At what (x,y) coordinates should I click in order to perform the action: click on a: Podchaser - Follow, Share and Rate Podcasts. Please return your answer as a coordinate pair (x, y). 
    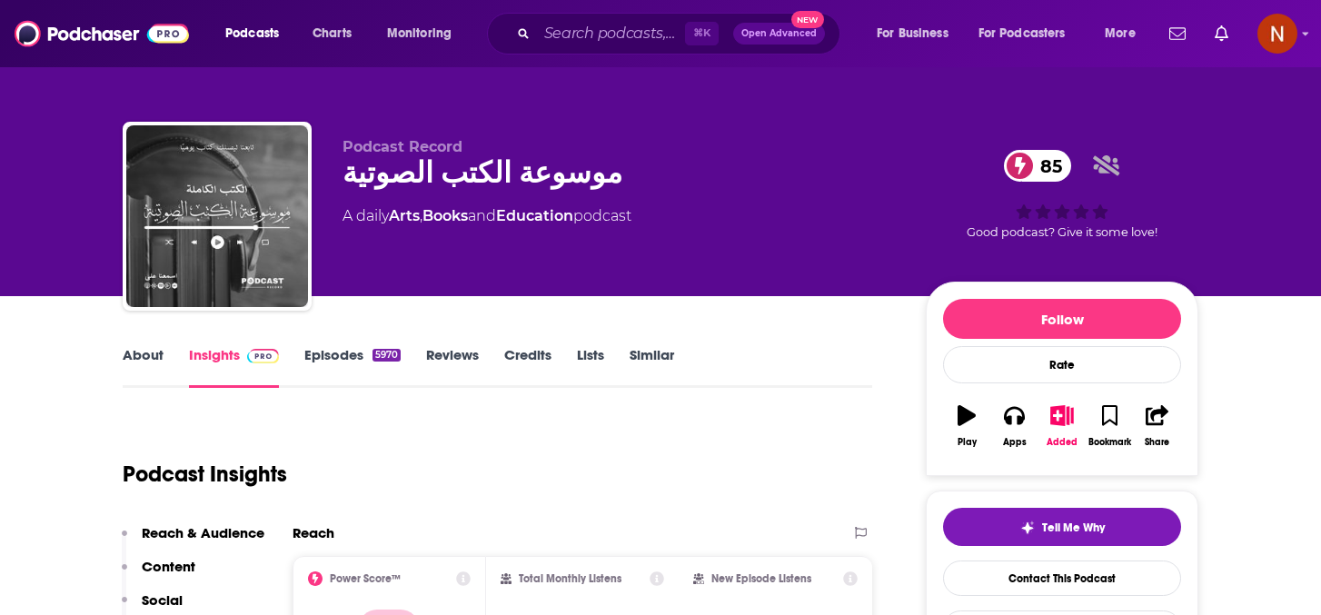
    Looking at the image, I should click on (102, 34).